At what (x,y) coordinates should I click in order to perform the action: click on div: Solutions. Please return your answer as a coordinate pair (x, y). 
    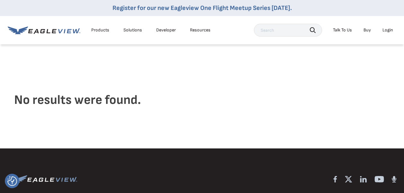
    Looking at the image, I should click on (133, 30).